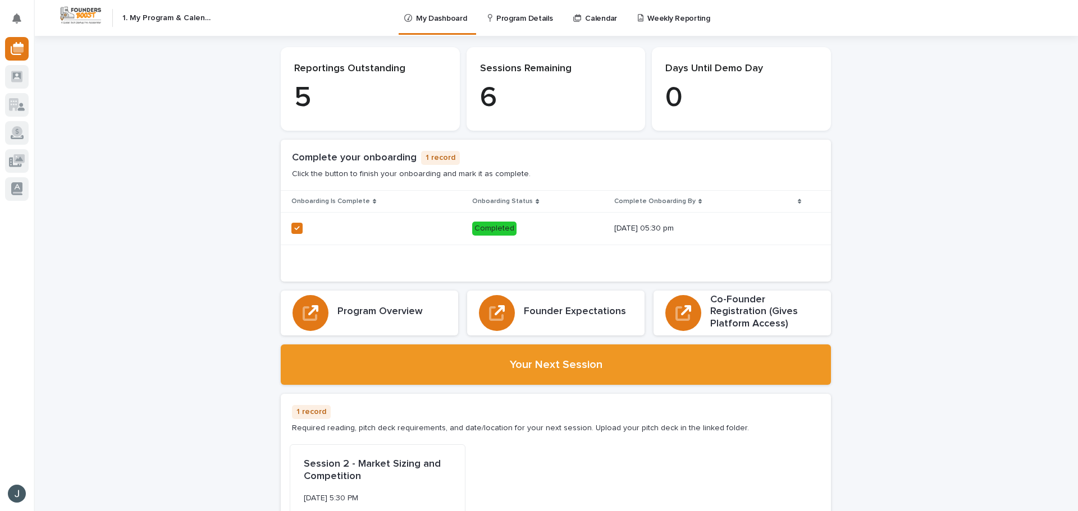 This screenshot has height=511, width=1078. Describe the element at coordinates (21, 22) in the screenshot. I see `div: Notifications` at that location.